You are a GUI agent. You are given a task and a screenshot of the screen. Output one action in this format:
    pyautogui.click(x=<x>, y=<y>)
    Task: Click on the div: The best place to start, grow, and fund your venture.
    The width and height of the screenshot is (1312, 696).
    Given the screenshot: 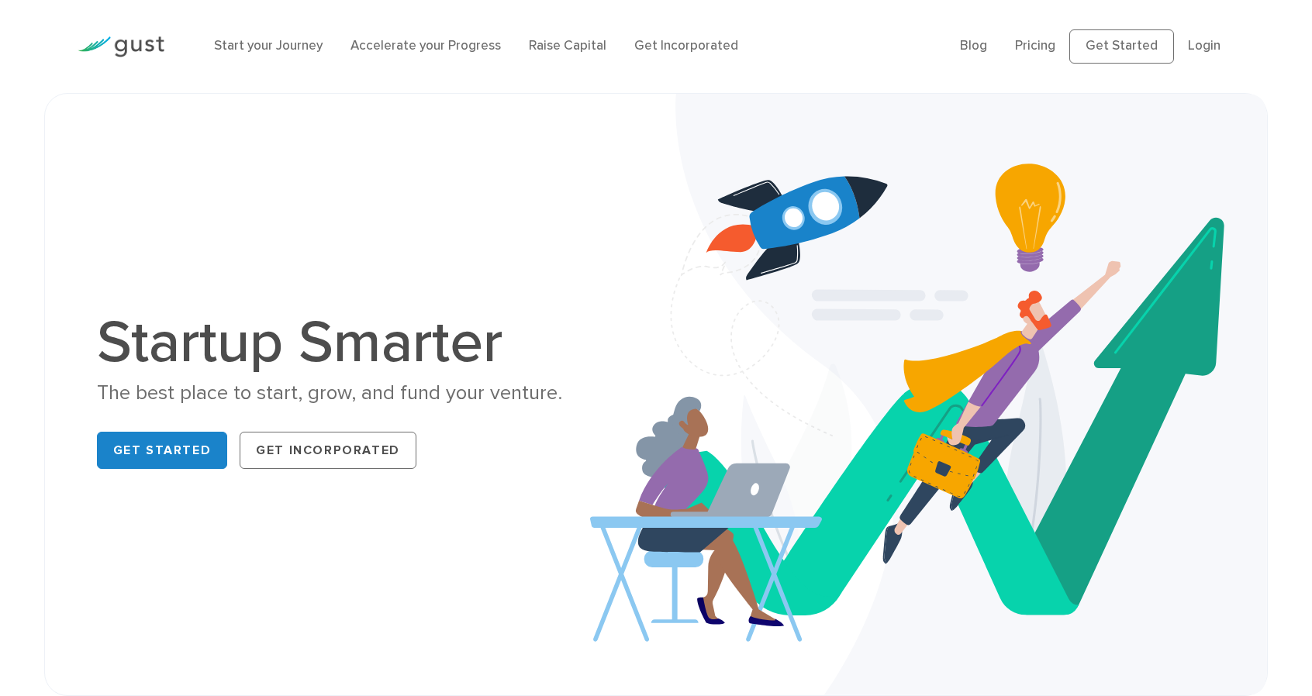 What is the action you would take?
    pyautogui.click(x=364, y=393)
    